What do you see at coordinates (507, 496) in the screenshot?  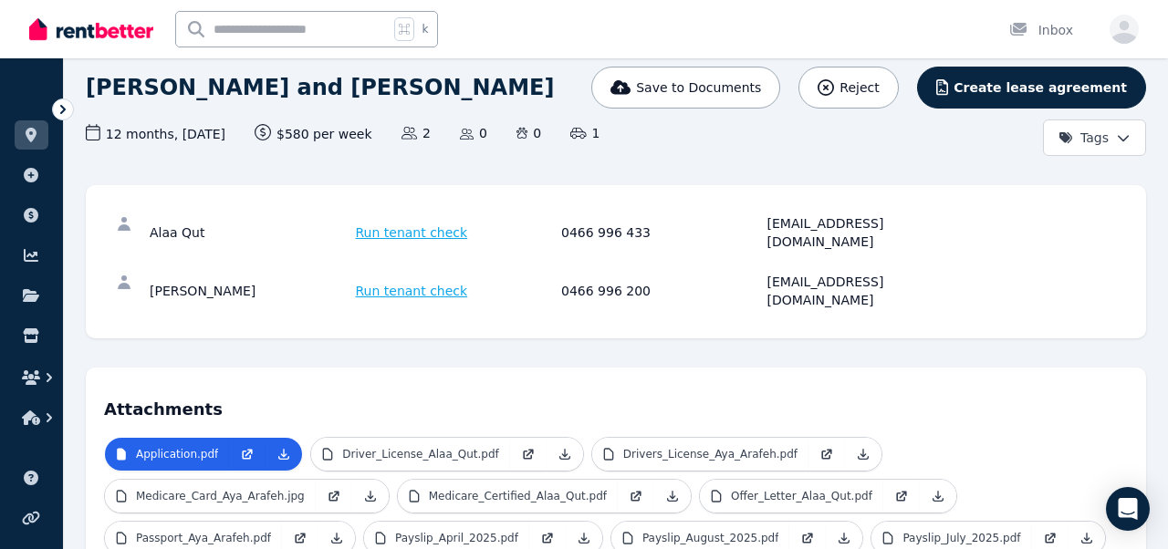 I see `a: Medicare_Certified_Alaa_Qut.pdf` at bounding box center [507, 496].